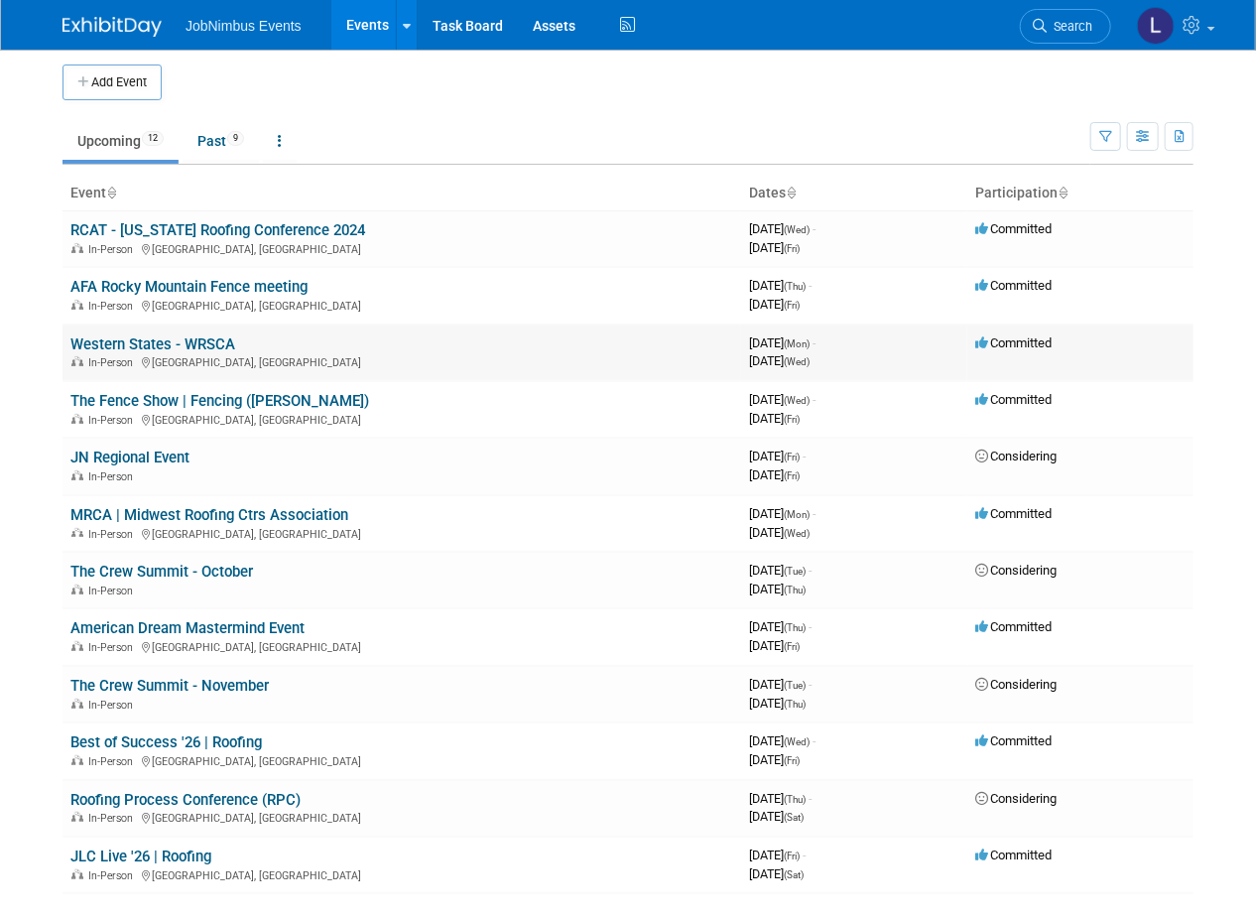  What do you see at coordinates (235, 138) in the screenshot?
I see `span: 9` at bounding box center [235, 138].